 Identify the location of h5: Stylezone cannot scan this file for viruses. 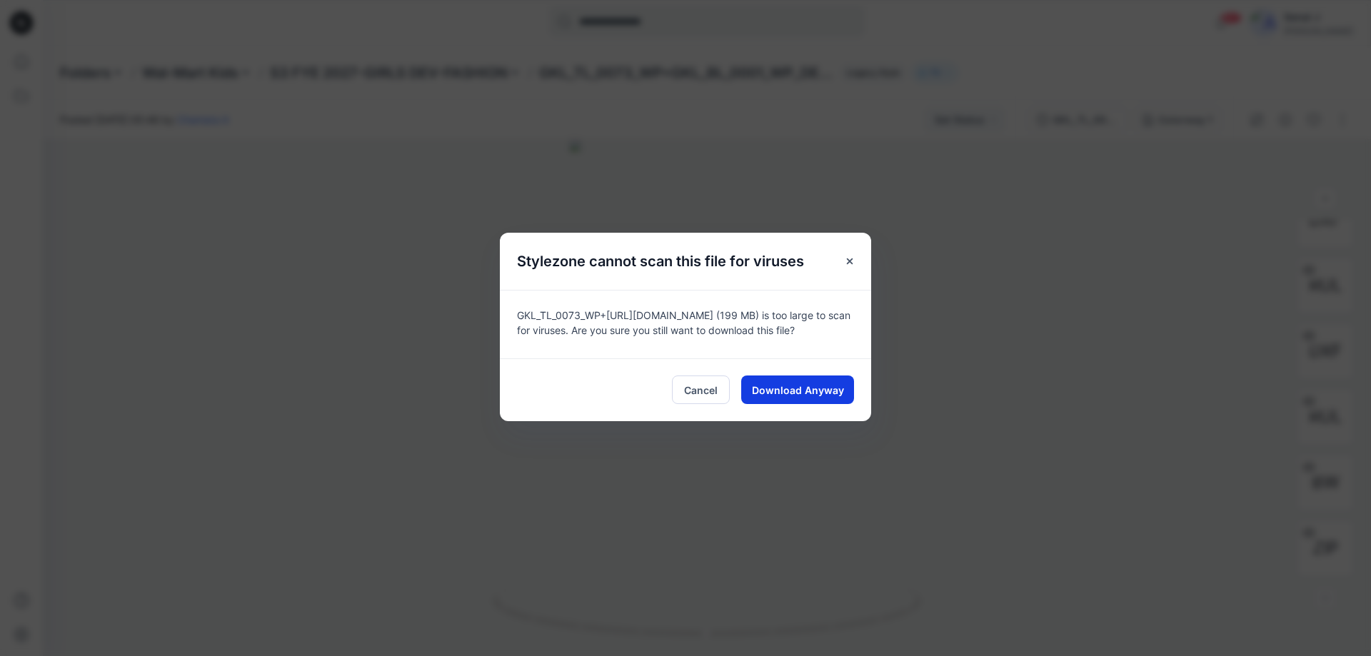
(661, 261).